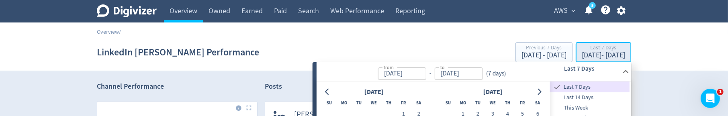  Describe the element at coordinates (591, 69) in the screenshot. I see `h6: Last 7 Days` at that location.